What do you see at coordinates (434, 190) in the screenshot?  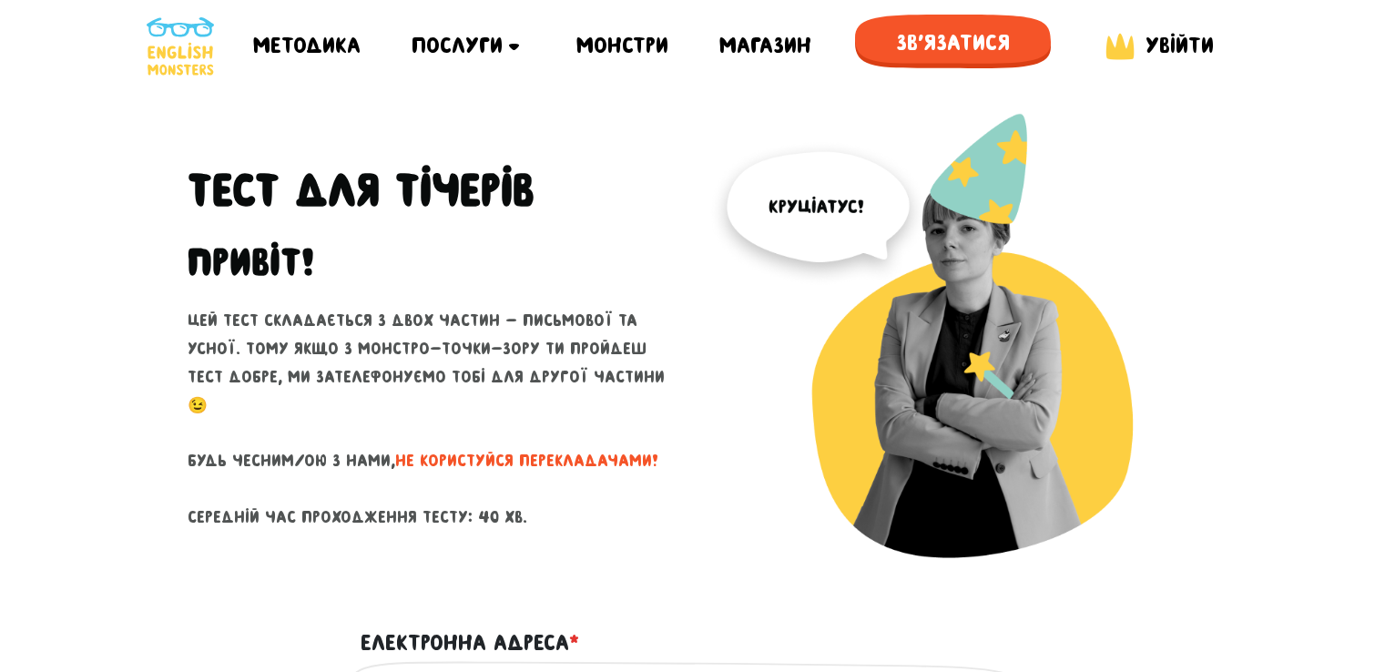 I see `h1: Тест для тічерів` at bounding box center [434, 190].